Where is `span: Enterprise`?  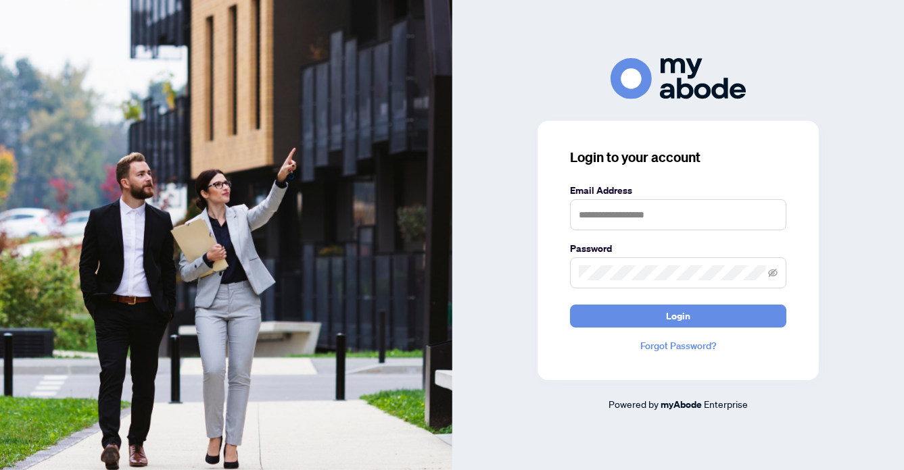
span: Enterprise is located at coordinates (725, 404).